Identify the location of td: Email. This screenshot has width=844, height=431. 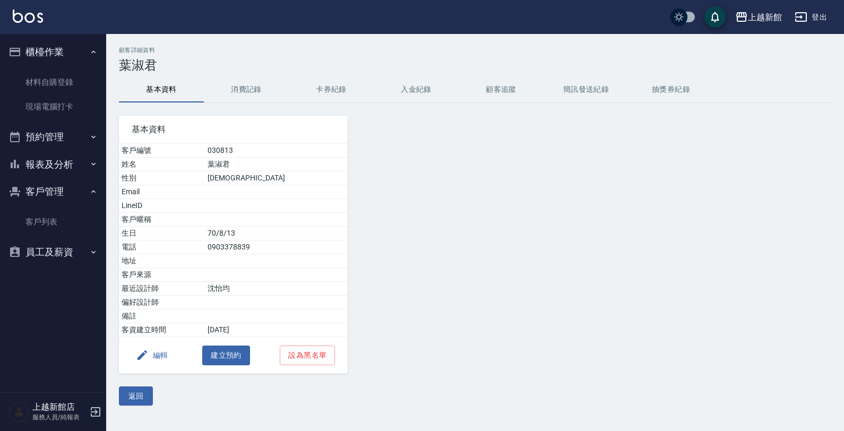
(162, 192).